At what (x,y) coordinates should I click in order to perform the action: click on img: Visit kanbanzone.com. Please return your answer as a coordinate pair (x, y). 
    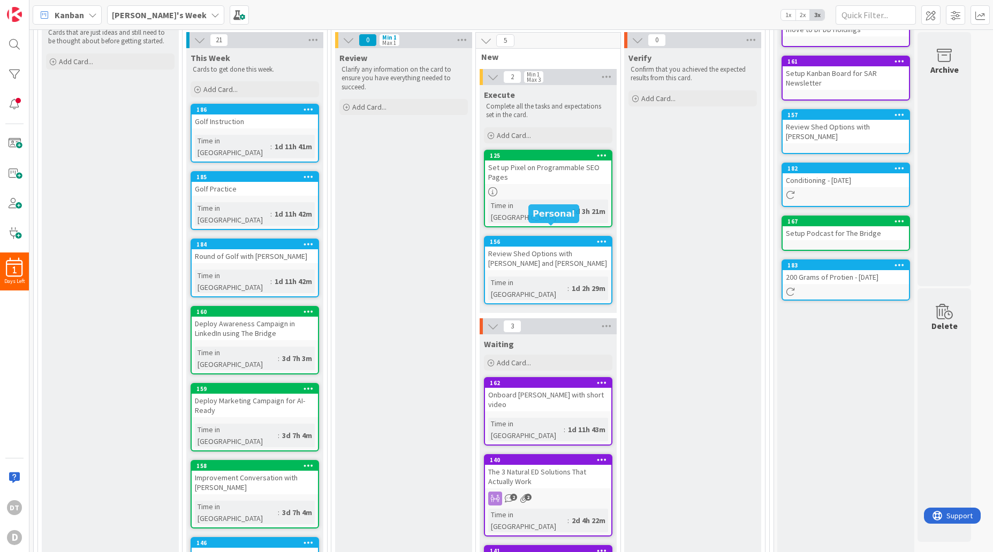
    Looking at the image, I should click on (14, 14).